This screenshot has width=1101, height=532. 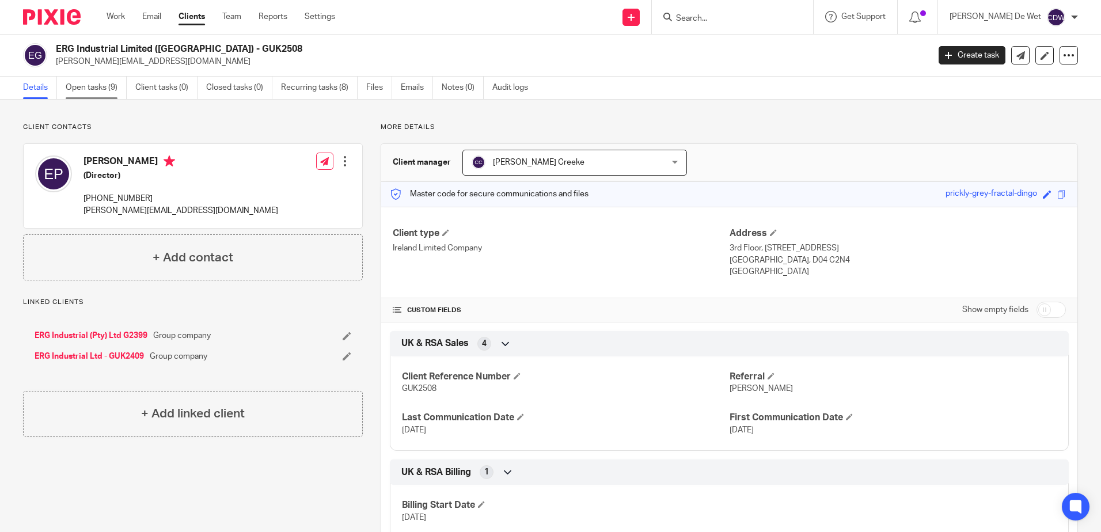 What do you see at coordinates (320, 17) in the screenshot?
I see `a: Settings` at bounding box center [320, 17].